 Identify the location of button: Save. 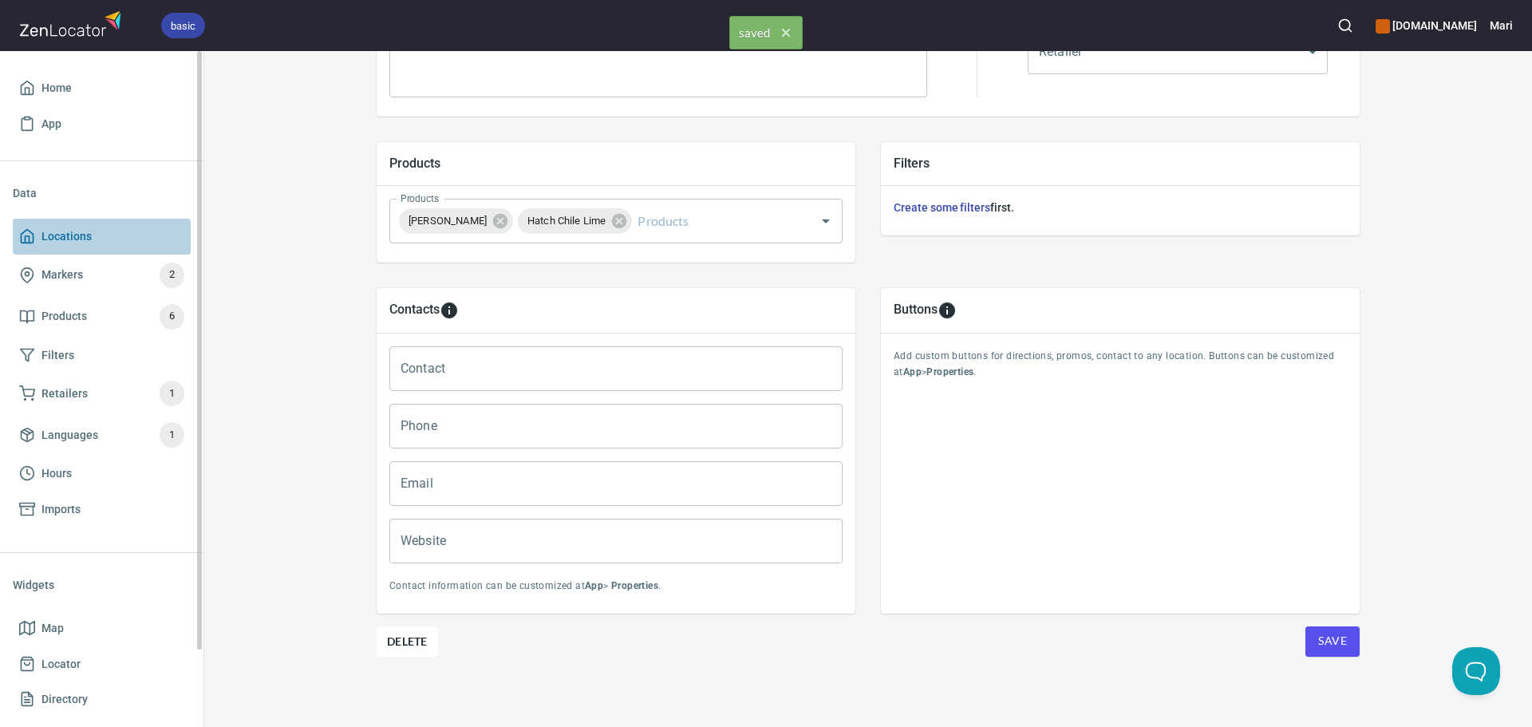
(1332, 641).